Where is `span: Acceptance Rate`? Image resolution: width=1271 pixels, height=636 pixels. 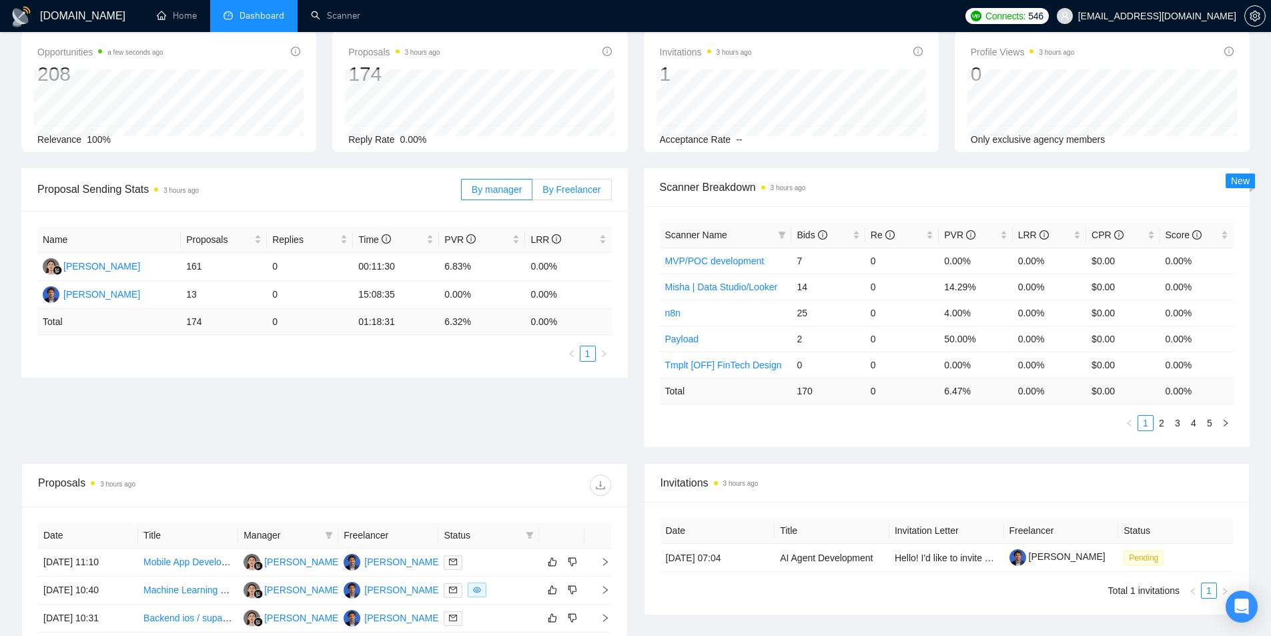
span: Acceptance Rate is located at coordinates (695, 139).